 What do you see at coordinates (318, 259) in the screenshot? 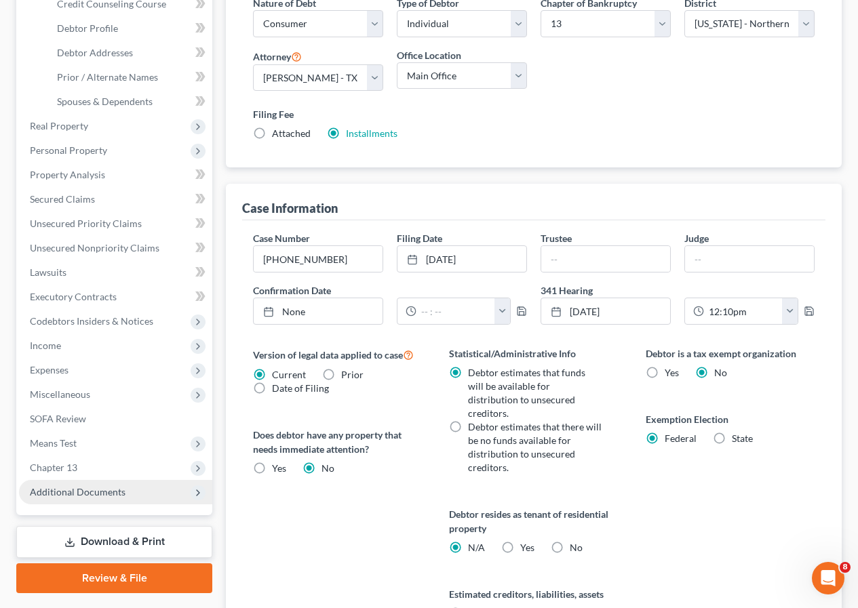
I see `input: Enter case number...` at bounding box center [318, 259].